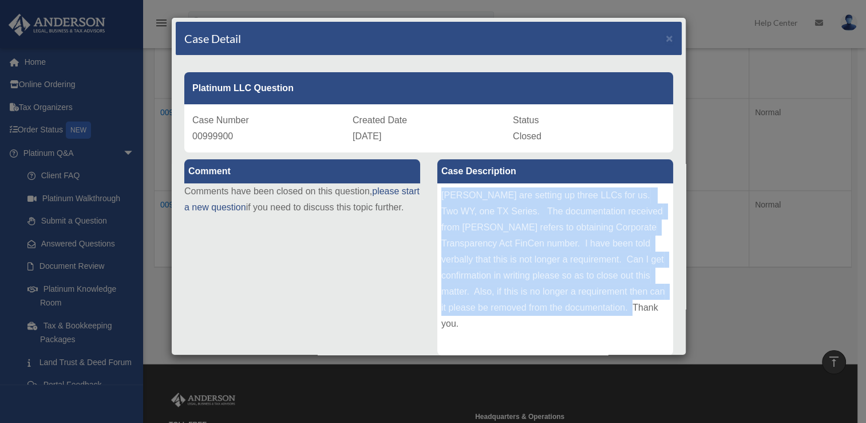  What do you see at coordinates (220, 120) in the screenshot?
I see `span: Case Number` at bounding box center [220, 120].